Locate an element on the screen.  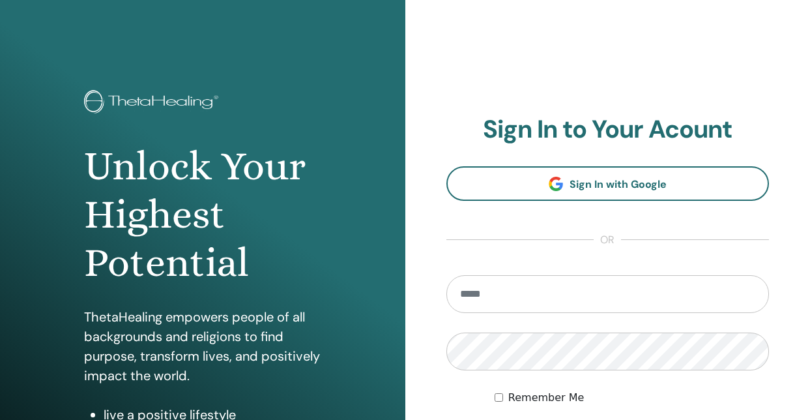
h1: Unlock Your Highest Potential is located at coordinates (203, 214).